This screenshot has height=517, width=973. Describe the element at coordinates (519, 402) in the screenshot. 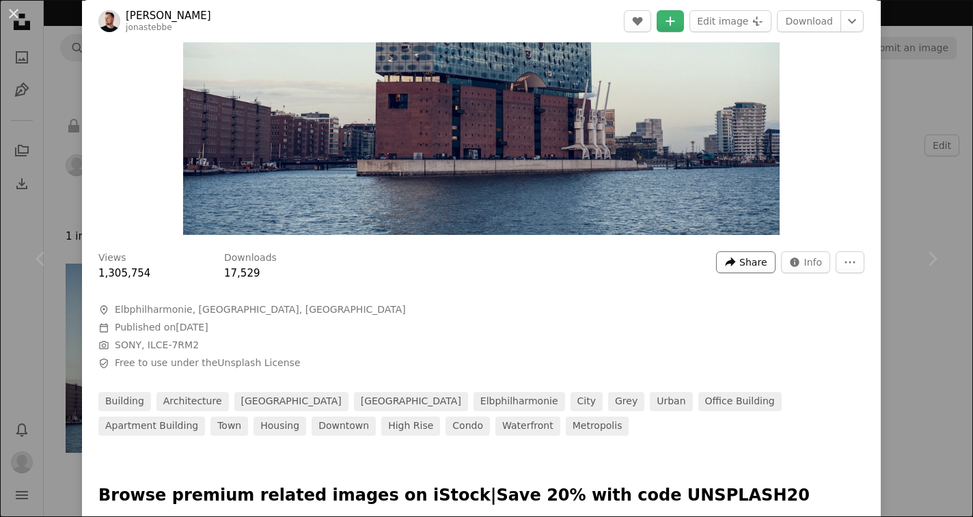

I see `a: elbphilharmonie` at that location.